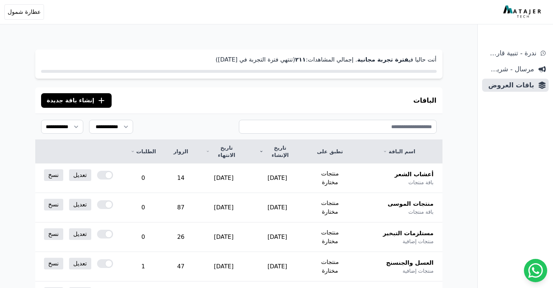 The height and width of the screenshot is (288, 553). What do you see at coordinates (76, 100) in the screenshot?
I see `button: إنشاء باقة جديدة` at bounding box center [76, 100].